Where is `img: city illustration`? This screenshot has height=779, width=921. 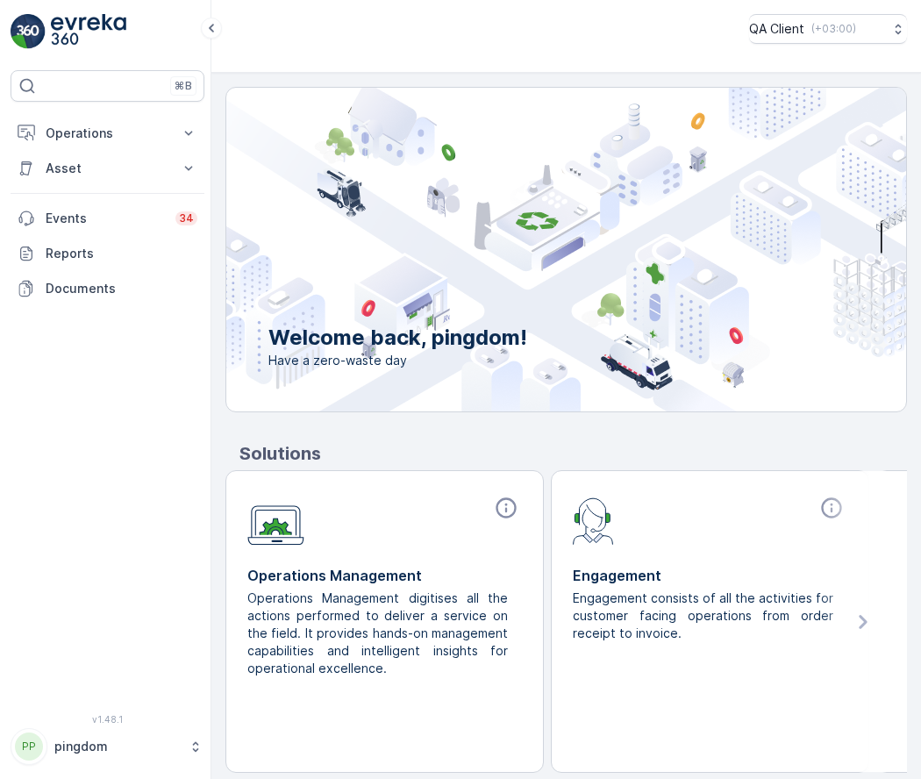
img: city illustration is located at coordinates (526, 249).